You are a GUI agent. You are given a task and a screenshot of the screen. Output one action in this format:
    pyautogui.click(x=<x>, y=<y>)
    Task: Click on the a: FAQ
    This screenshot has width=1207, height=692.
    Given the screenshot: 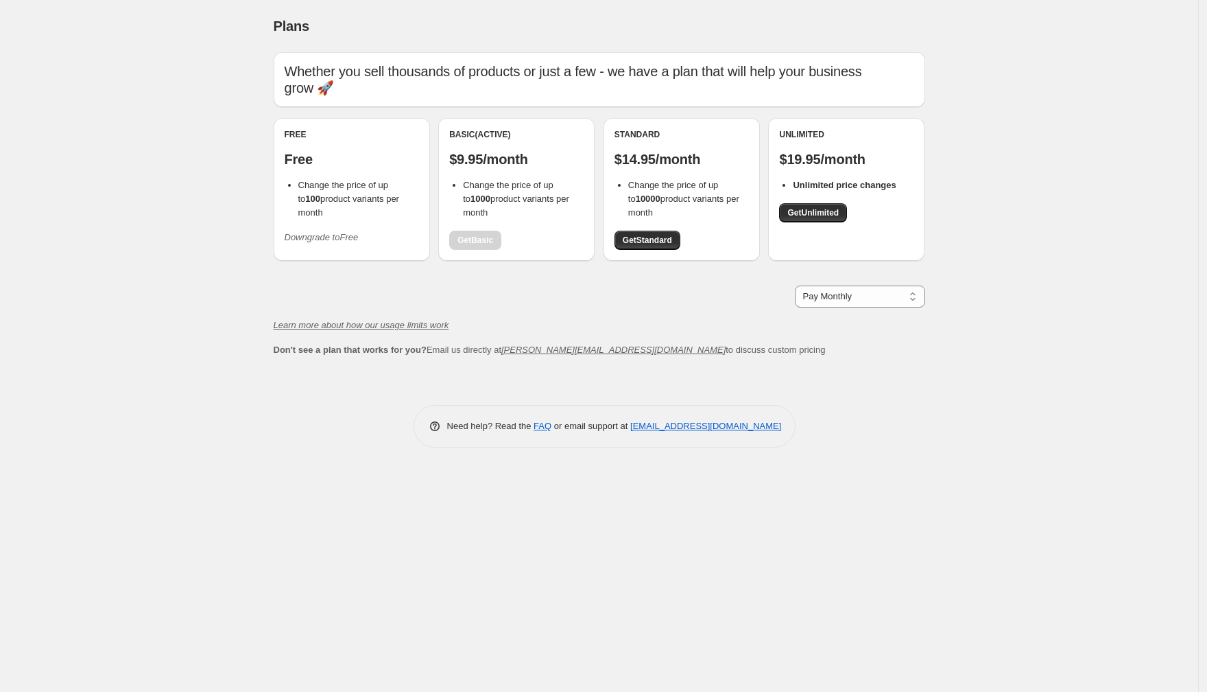 What is the action you would take?
    pyautogui.click(x=543, y=425)
    